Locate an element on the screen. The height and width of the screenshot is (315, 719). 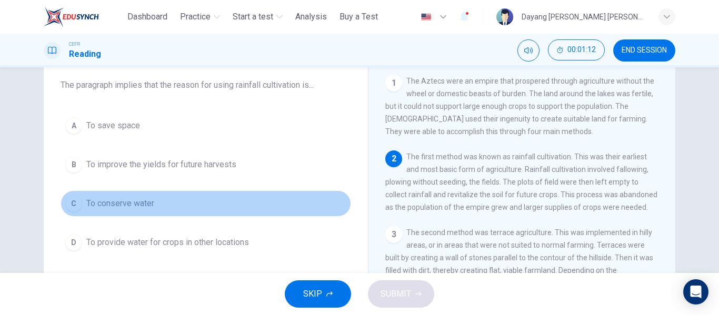
span: The second method was terrace agriculture. This was implemented in hilly areas, or in areas that ... is located at coordinates (519, 271).